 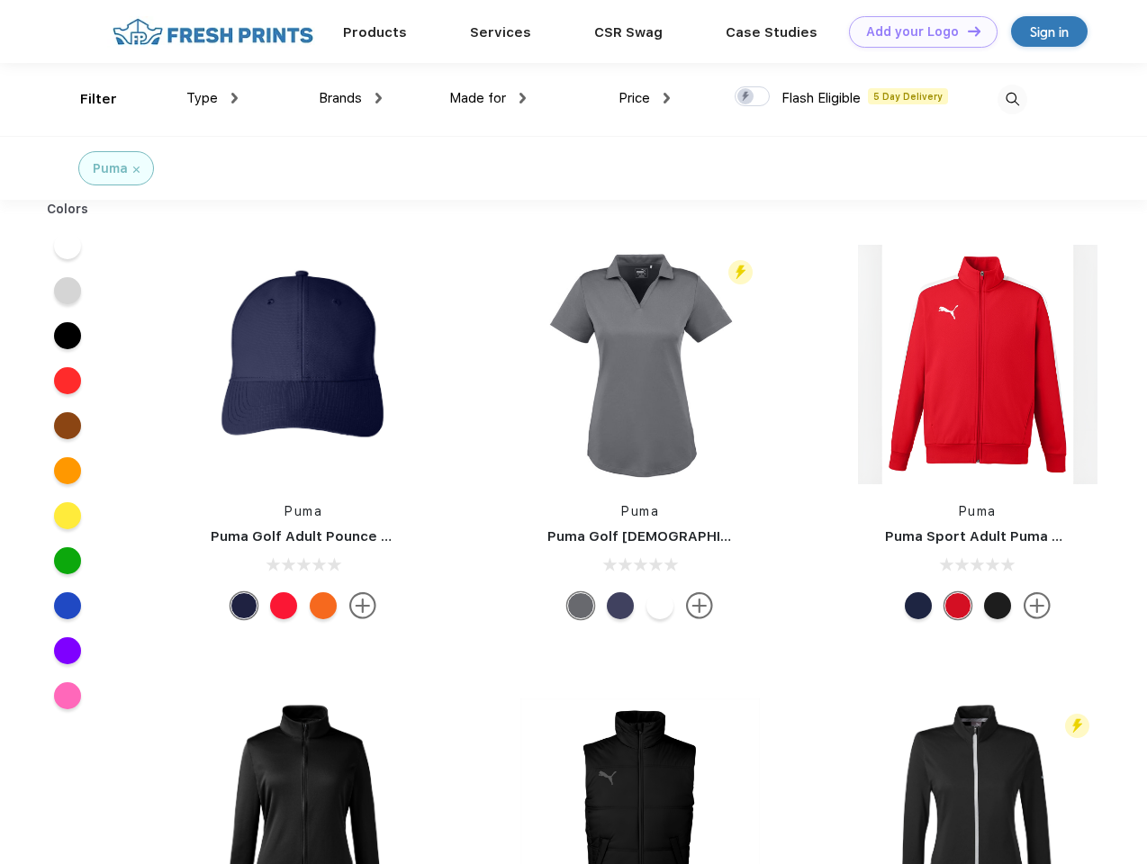 What do you see at coordinates (628, 32) in the screenshot?
I see `a: CSR Swag` at bounding box center [628, 32].